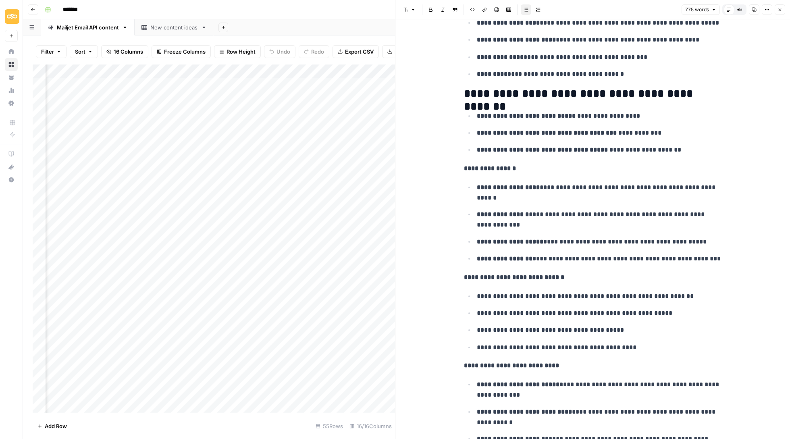 This screenshot has height=439, width=790. What do you see at coordinates (11, 180) in the screenshot?
I see `button: Help + Support` at bounding box center [11, 180].